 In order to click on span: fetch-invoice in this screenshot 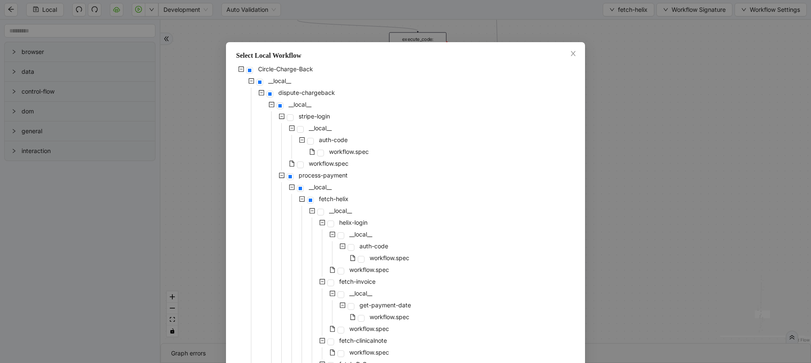, I will do `click(357, 282)`.